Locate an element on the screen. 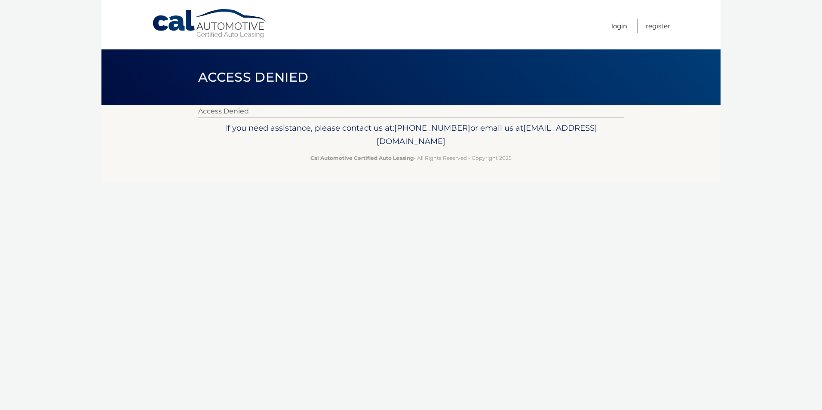 The height and width of the screenshot is (410, 822). p: Access Denied is located at coordinates (411, 111).